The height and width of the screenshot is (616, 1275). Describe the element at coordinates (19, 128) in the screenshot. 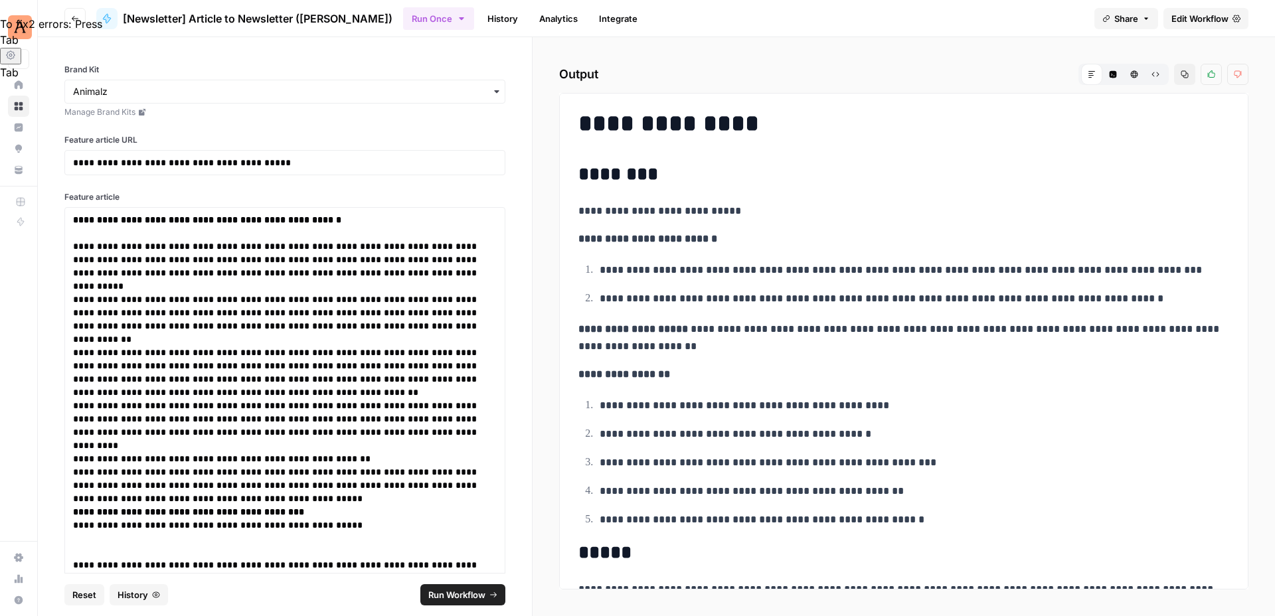

I see `a: Insights` at that location.